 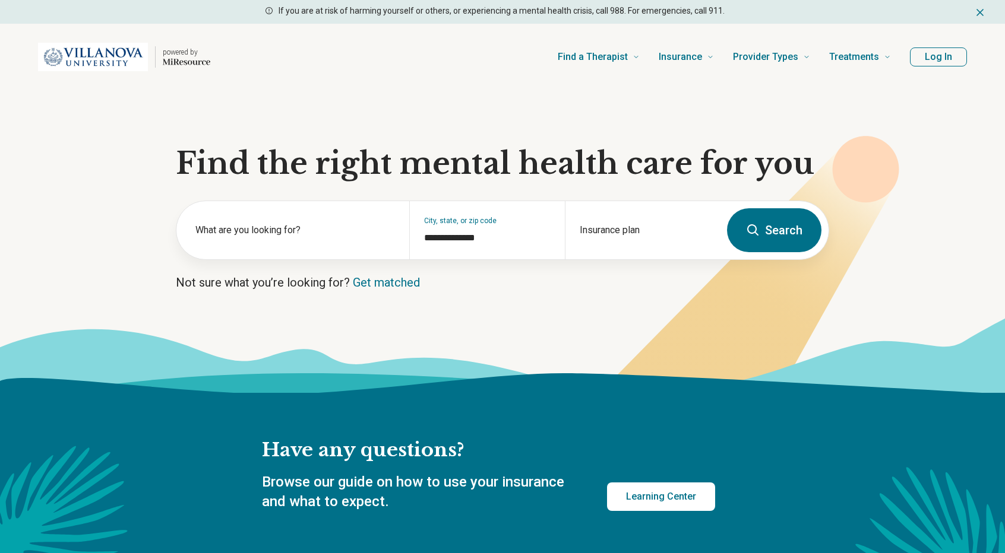 What do you see at coordinates (774, 230) in the screenshot?
I see `button: Search` at bounding box center [774, 230].